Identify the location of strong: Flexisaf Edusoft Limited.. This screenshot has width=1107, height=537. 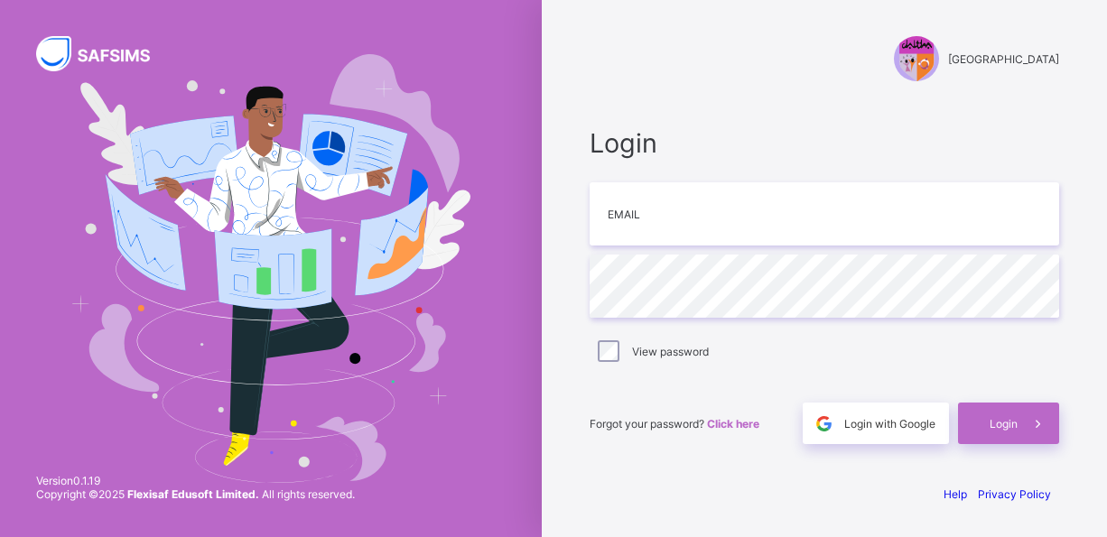
(193, 494).